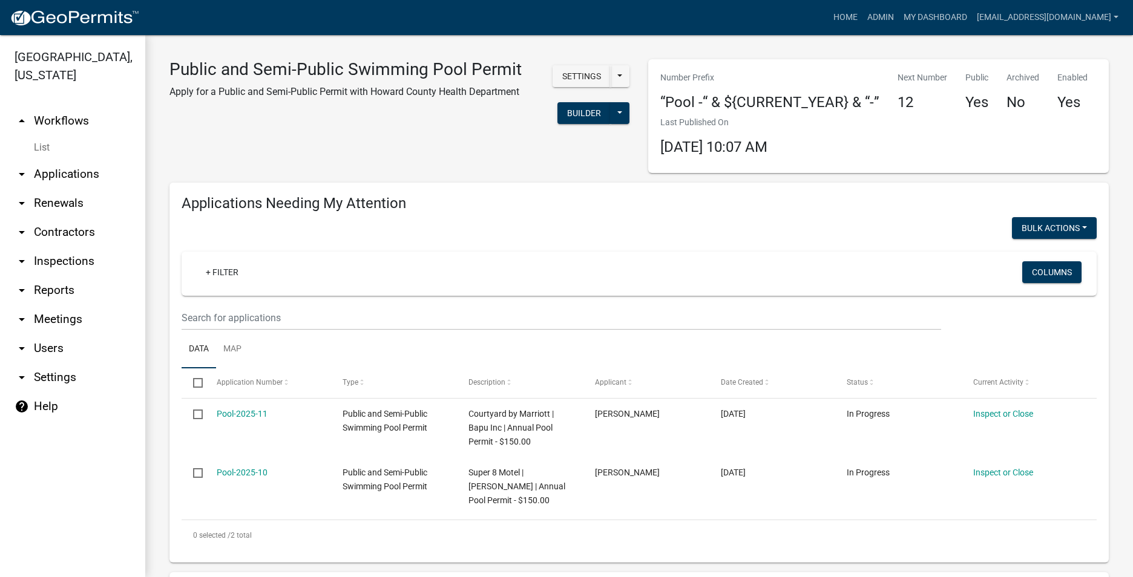  I want to click on span: Super 8 Motel | Pankajkumar K Patel | Annual Pool Permit - $150.00, so click(517, 486).